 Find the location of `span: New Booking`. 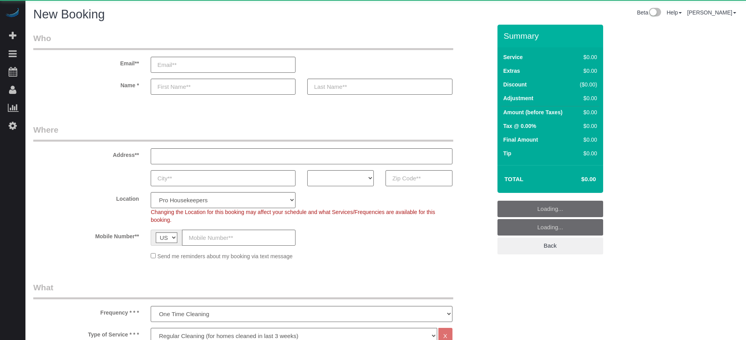

span: New Booking is located at coordinates (69, 14).